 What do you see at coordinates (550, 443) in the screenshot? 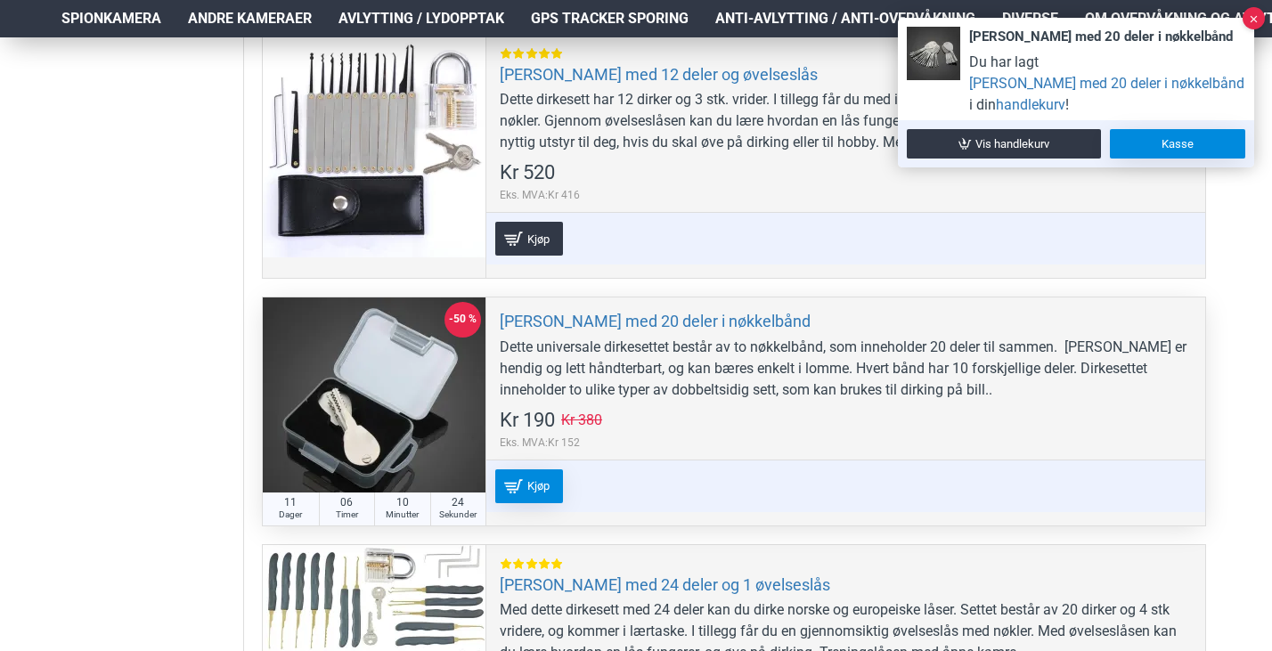
I see `span: Eks. MVA:Kr 152` at bounding box center [550, 443].